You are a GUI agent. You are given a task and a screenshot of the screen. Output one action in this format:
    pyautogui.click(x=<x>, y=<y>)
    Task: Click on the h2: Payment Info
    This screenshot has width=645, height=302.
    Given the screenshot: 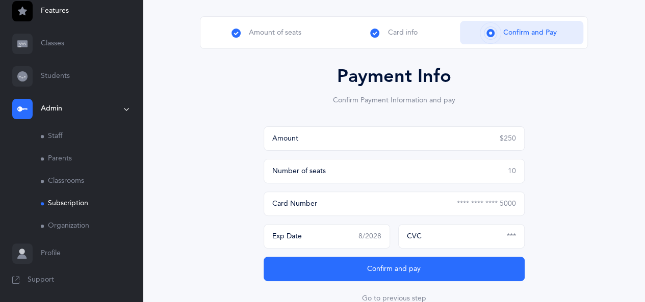 What is the action you would take?
    pyautogui.click(x=394, y=76)
    